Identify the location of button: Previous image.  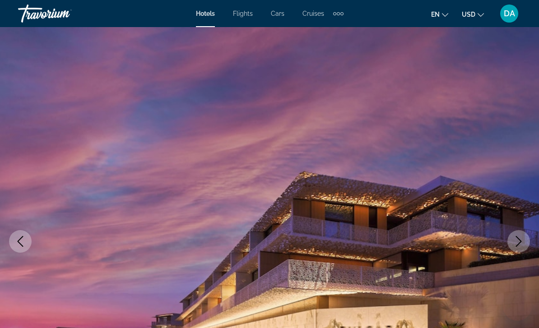
(20, 242).